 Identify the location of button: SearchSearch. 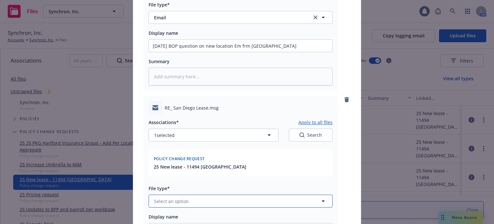
(311, 135).